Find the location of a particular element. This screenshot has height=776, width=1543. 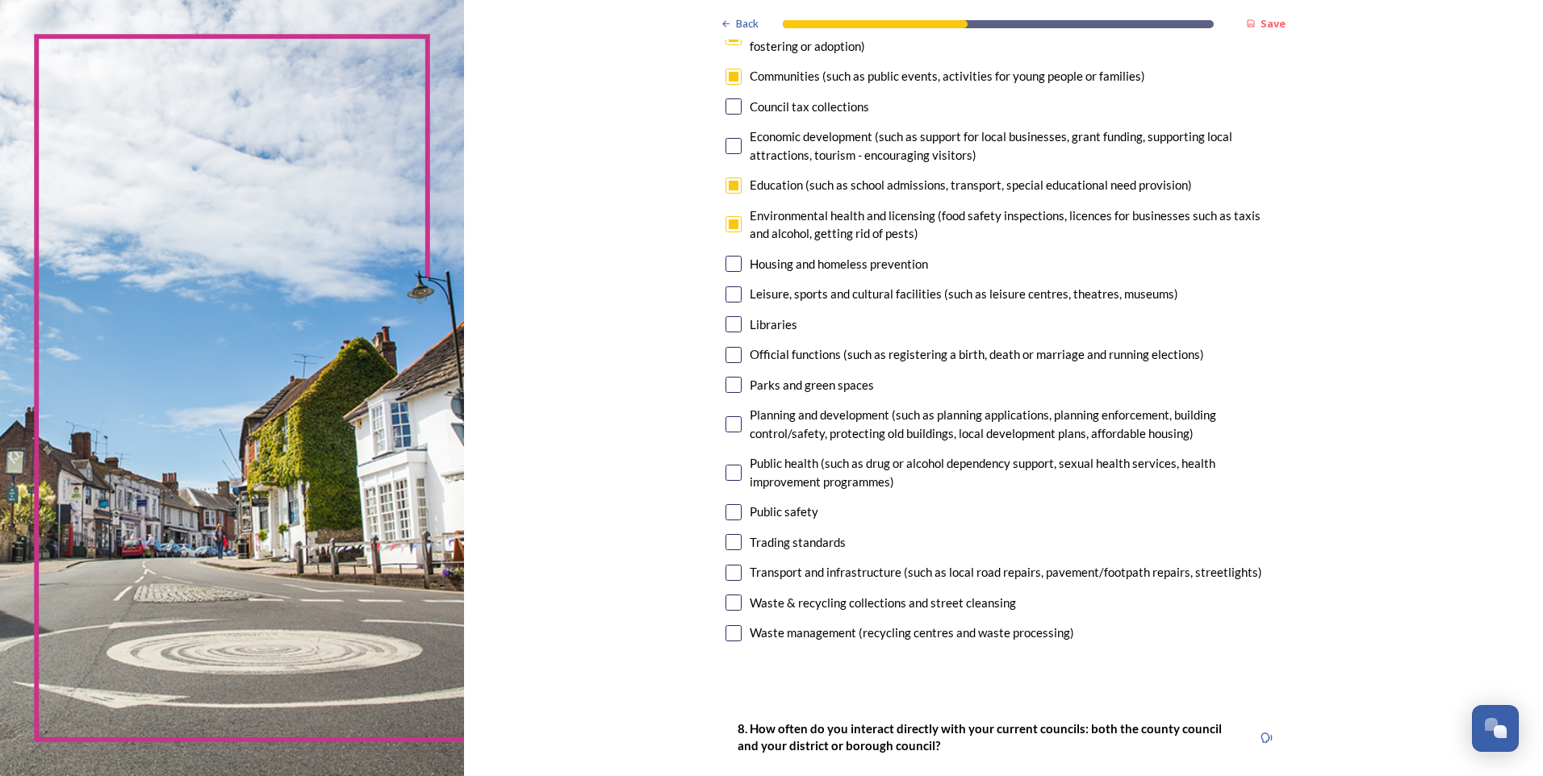

div: Communities (such as public events, activities for young people or families) is located at coordinates (947, 76).